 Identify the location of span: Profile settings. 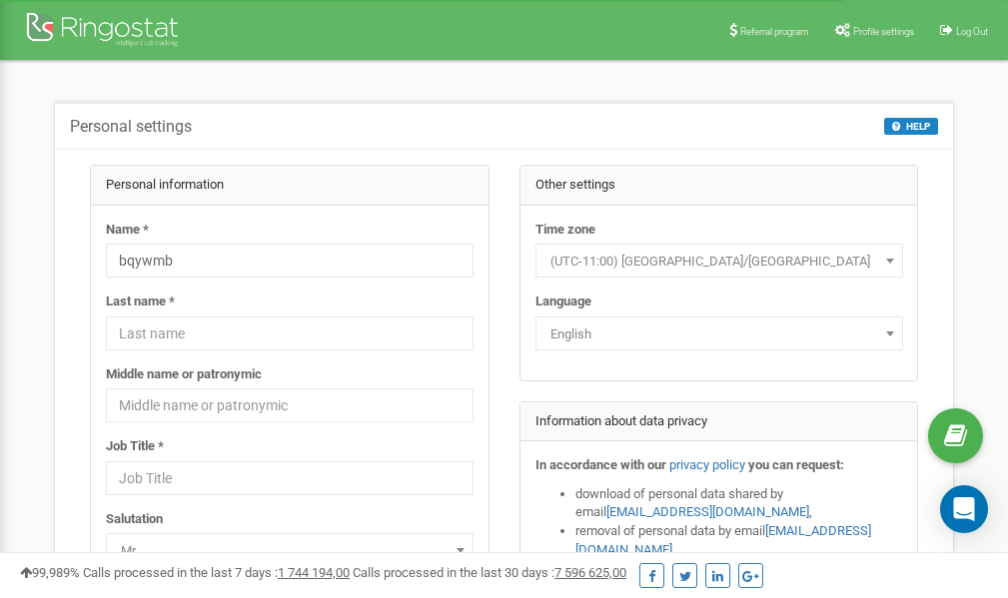
(883, 31).